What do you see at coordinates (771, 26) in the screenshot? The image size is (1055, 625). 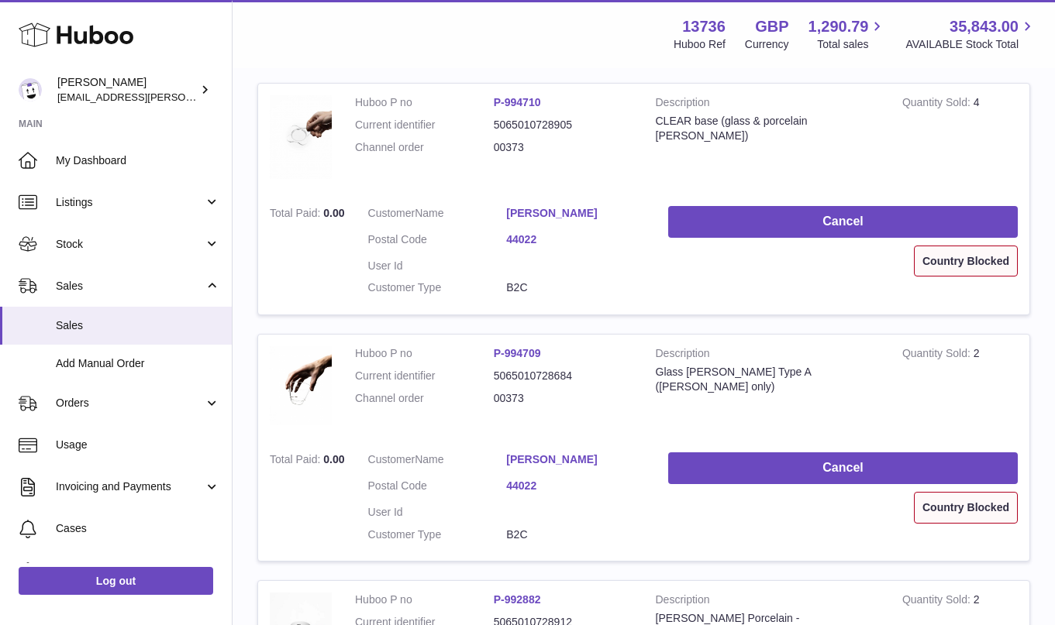 I see `strong: GBP` at bounding box center [771, 26].